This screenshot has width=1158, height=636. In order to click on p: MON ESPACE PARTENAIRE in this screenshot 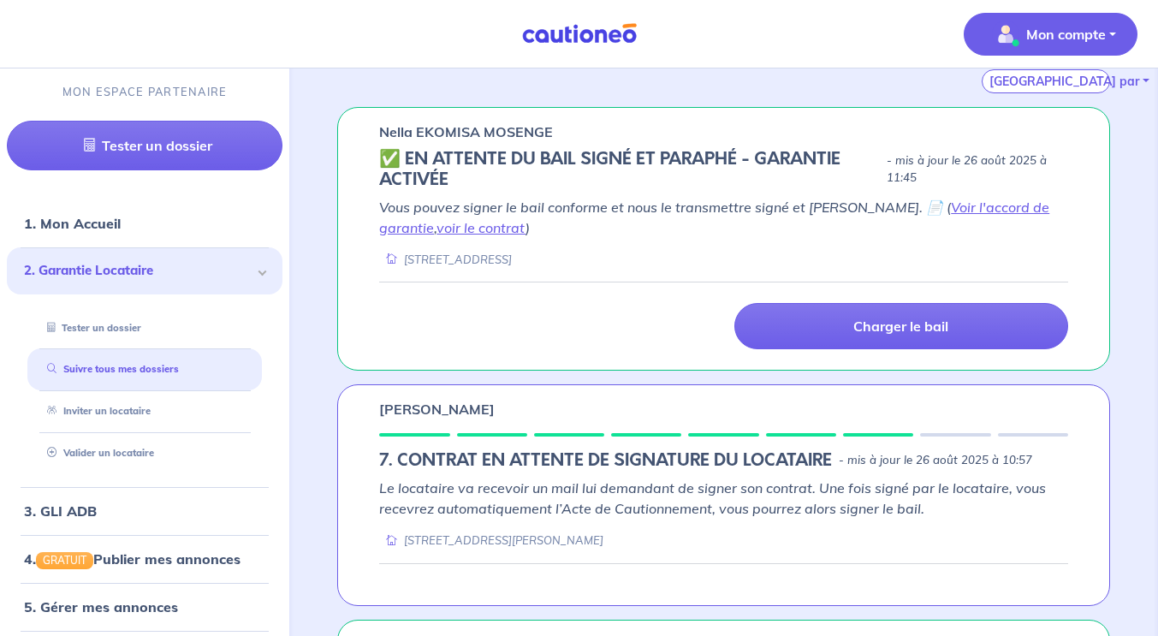, I will do `click(145, 92)`.